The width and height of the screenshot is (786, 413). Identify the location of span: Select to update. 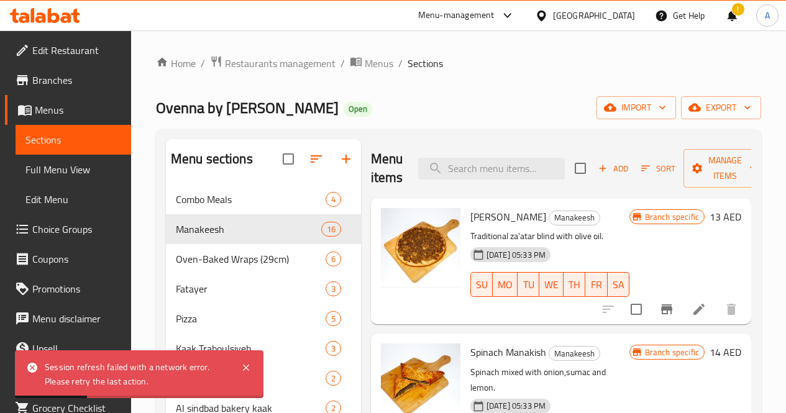
(636, 309).